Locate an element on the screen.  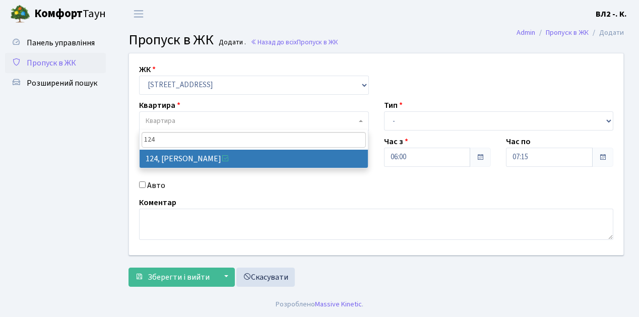
button: Переключити навігацію is located at coordinates (138, 14).